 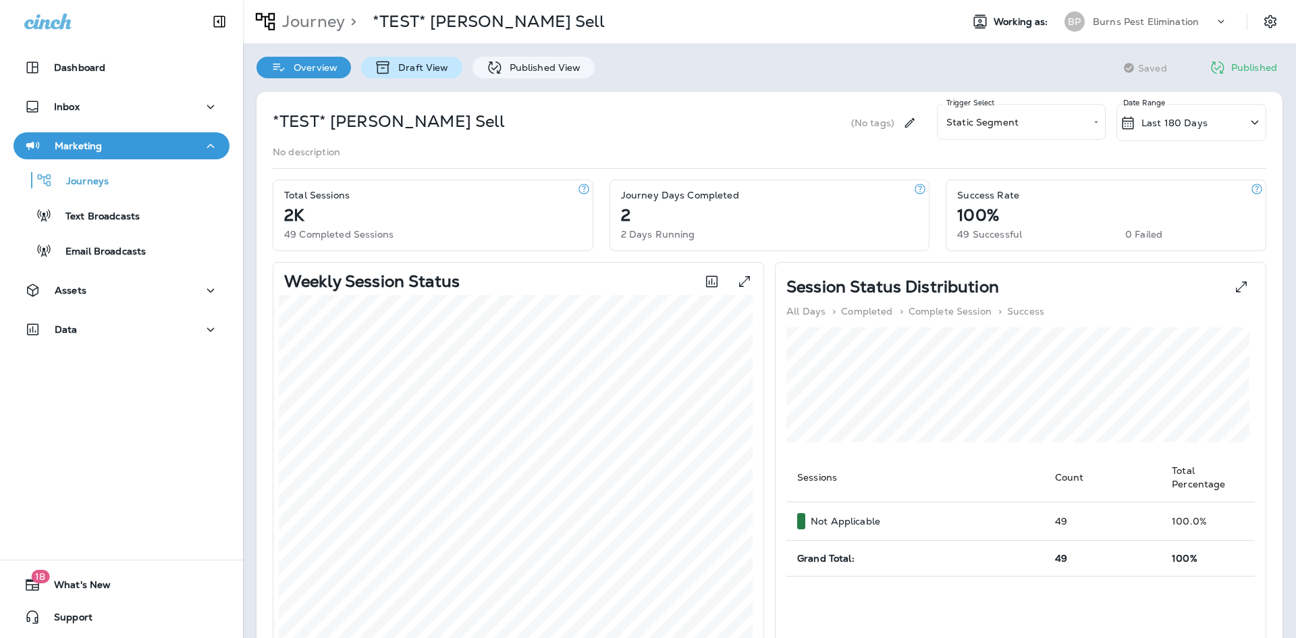 What do you see at coordinates (80, 67) in the screenshot?
I see `p: Dashboard` at bounding box center [80, 67].